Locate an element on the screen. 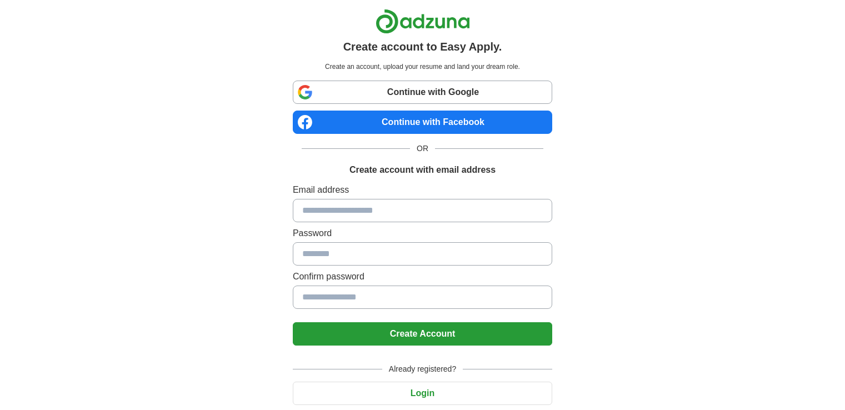  a: Login is located at coordinates (422, 393).